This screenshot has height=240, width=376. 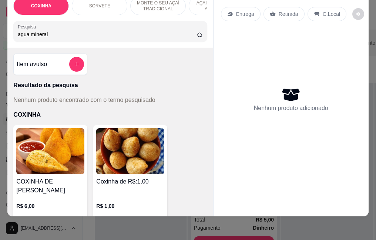 I want to click on button: decrease-product-quantity, so click(x=358, y=14).